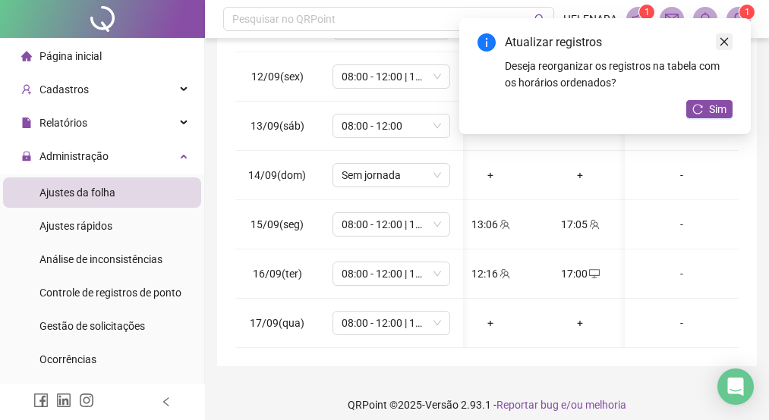 The height and width of the screenshot is (420, 769). What do you see at coordinates (63, 123) in the screenshot?
I see `span: Relatórios` at bounding box center [63, 123].